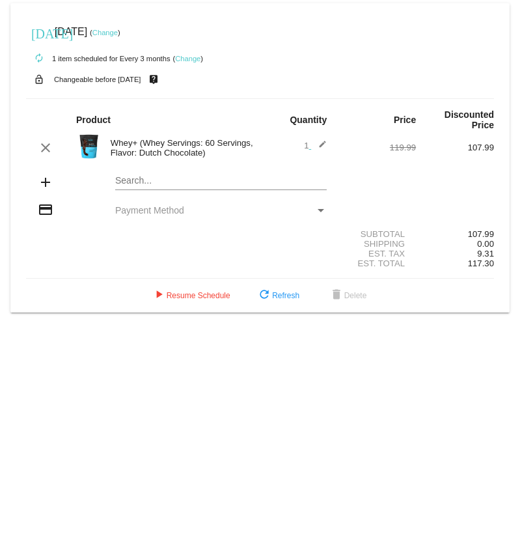 This screenshot has height=558, width=520. What do you see at coordinates (191, 296) in the screenshot?
I see `button: Resume Schedule` at bounding box center [191, 296].